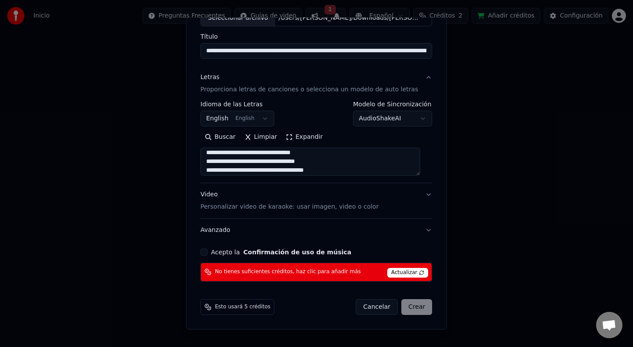  What do you see at coordinates (289, 201) in the screenshot?
I see `div: Video` at bounding box center [289, 201].